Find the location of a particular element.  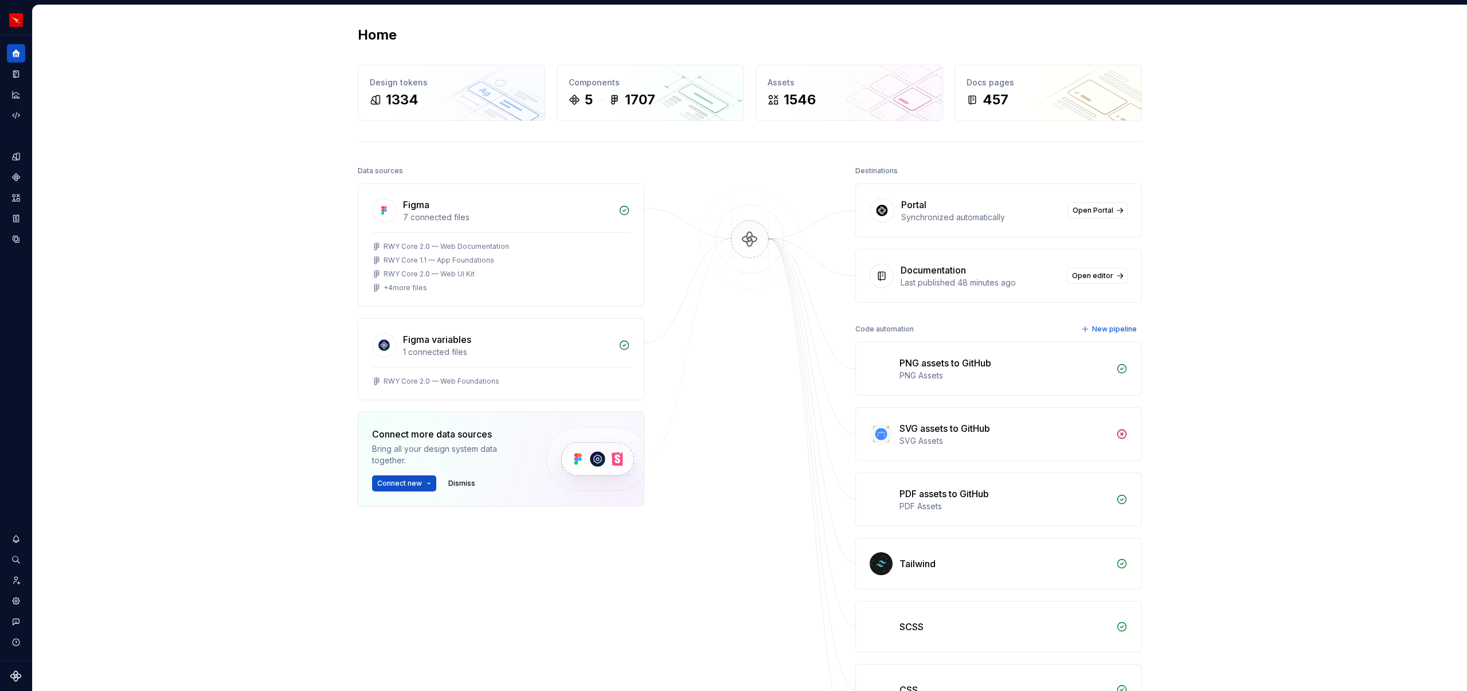

div: Figma is located at coordinates (416, 205).